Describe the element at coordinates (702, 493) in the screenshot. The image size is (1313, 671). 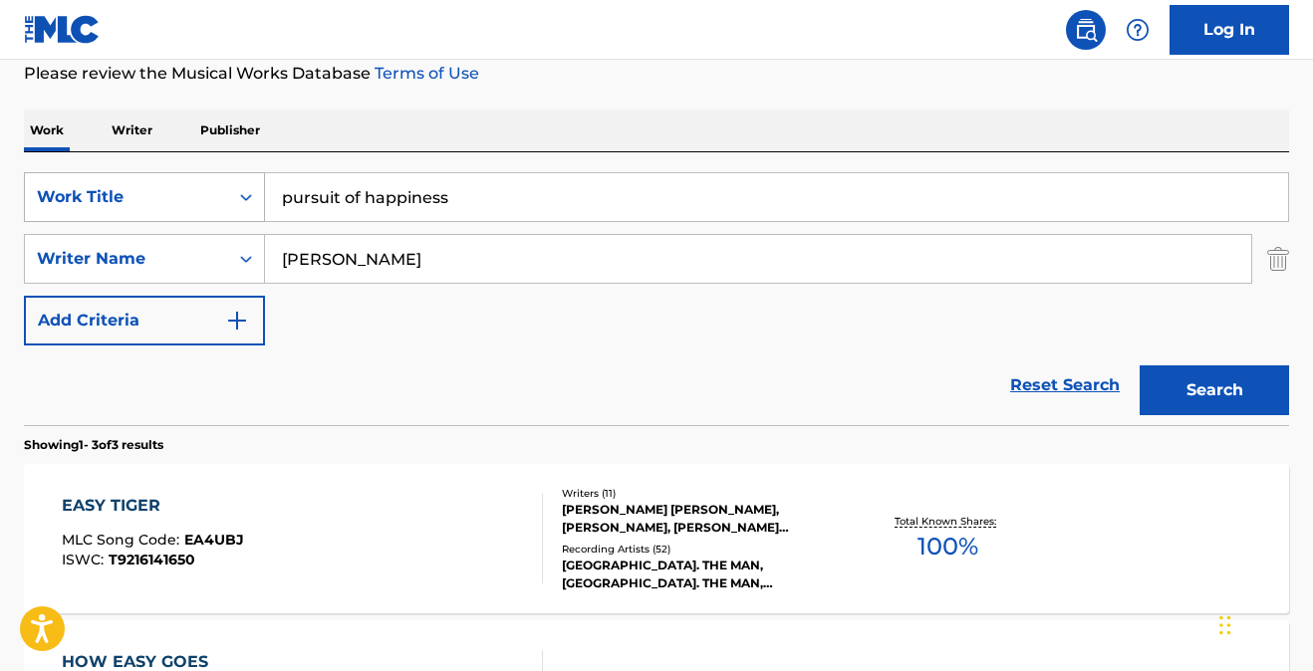
I see `div: Writers ( 11 )` at that location.